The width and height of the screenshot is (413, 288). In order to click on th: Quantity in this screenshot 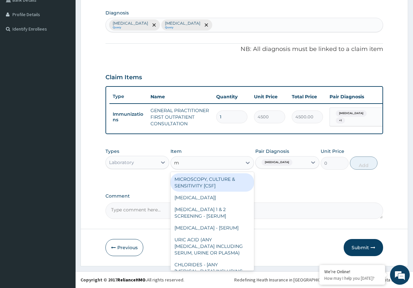, I will do `click(231, 97)`.